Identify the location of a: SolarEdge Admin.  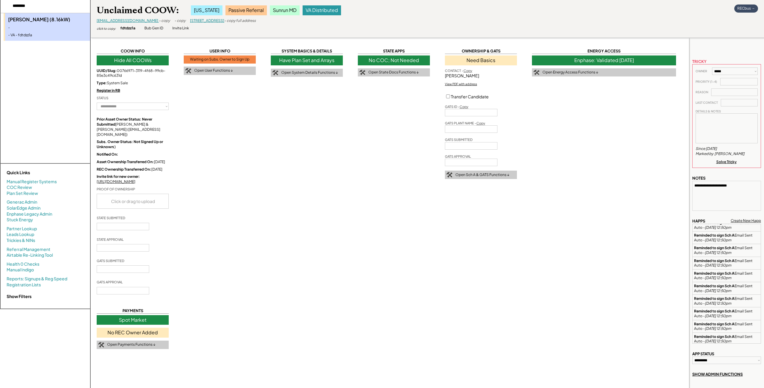
(23, 208).